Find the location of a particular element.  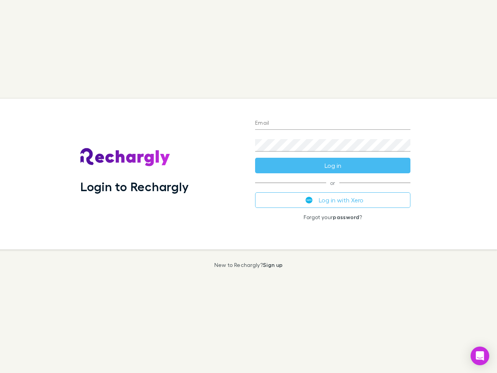

div: Open Intercom Messenger is located at coordinates (480, 356).